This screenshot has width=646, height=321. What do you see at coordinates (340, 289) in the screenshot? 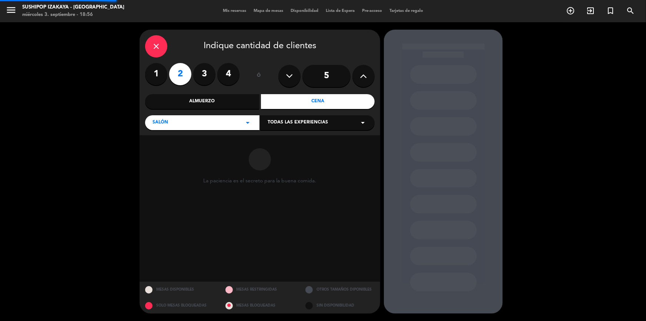
I see `div: OTROS TAMAÑOS DIPONIBLES` at bounding box center [340, 289].